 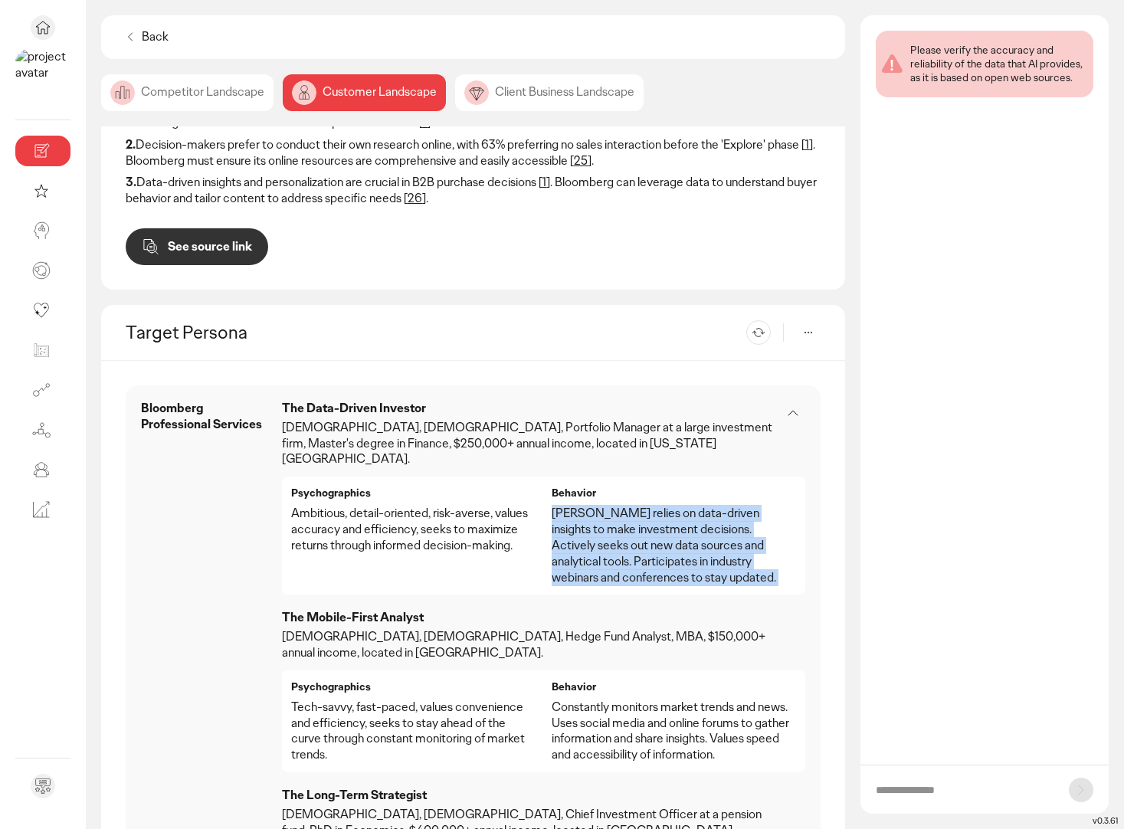 What do you see at coordinates (364, 93) in the screenshot?
I see `div: Customer Landscape` at bounding box center [364, 93].